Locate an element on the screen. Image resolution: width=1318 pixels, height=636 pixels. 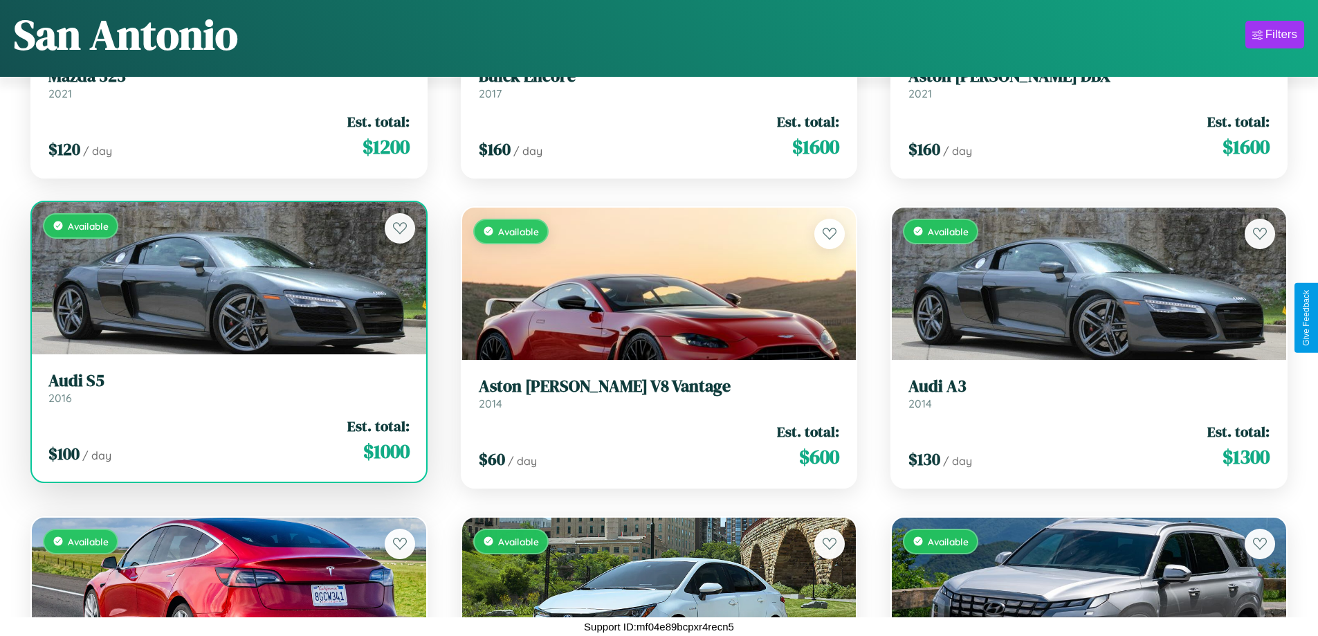
span: 2017 is located at coordinates (490, 93).